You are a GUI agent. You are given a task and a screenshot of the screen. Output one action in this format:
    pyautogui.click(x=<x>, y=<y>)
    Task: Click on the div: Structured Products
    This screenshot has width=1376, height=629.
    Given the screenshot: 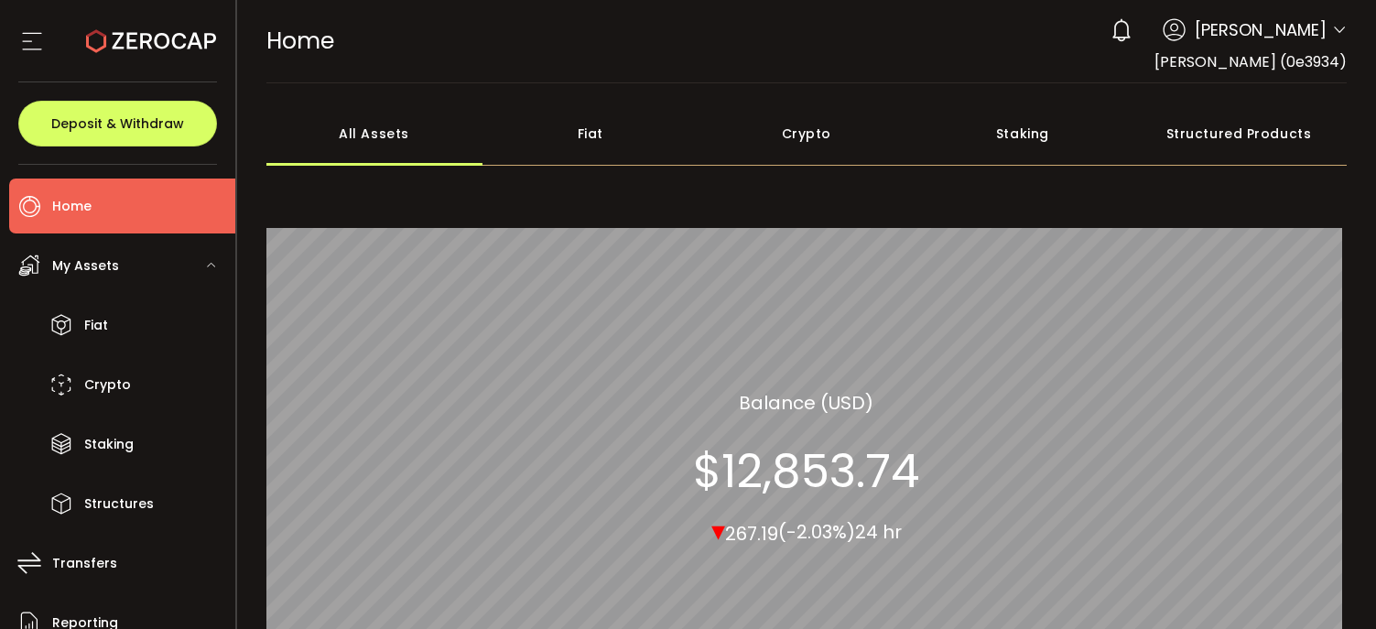 What is the action you would take?
    pyautogui.click(x=1238, y=134)
    